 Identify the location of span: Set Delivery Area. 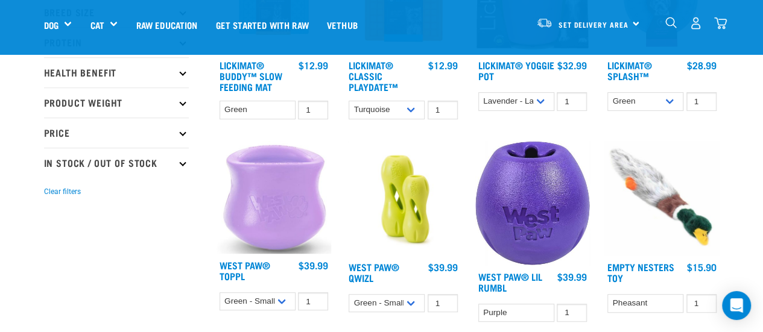
(594, 24).